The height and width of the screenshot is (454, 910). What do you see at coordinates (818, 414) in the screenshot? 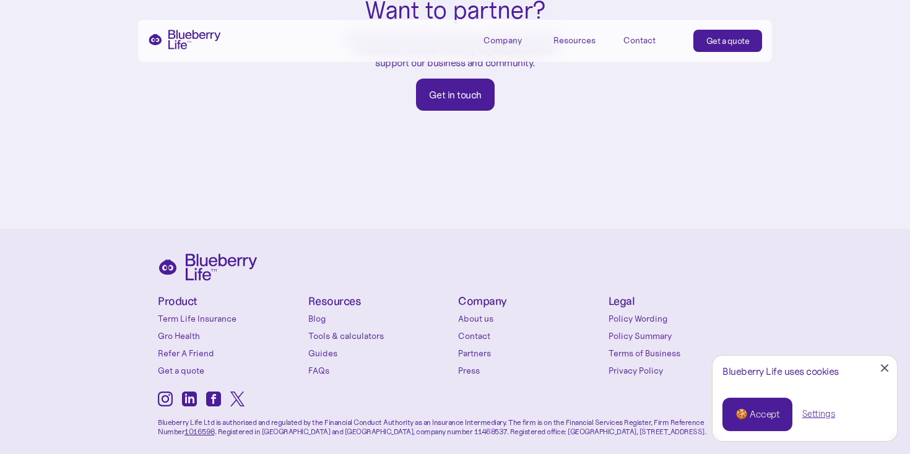
I see `a: Settings` at bounding box center [818, 414].